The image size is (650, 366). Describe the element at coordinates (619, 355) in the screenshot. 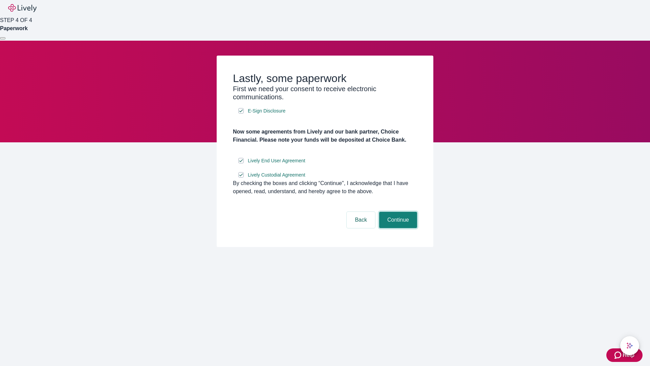

I see `svg: Zendesk support icon` at that location.